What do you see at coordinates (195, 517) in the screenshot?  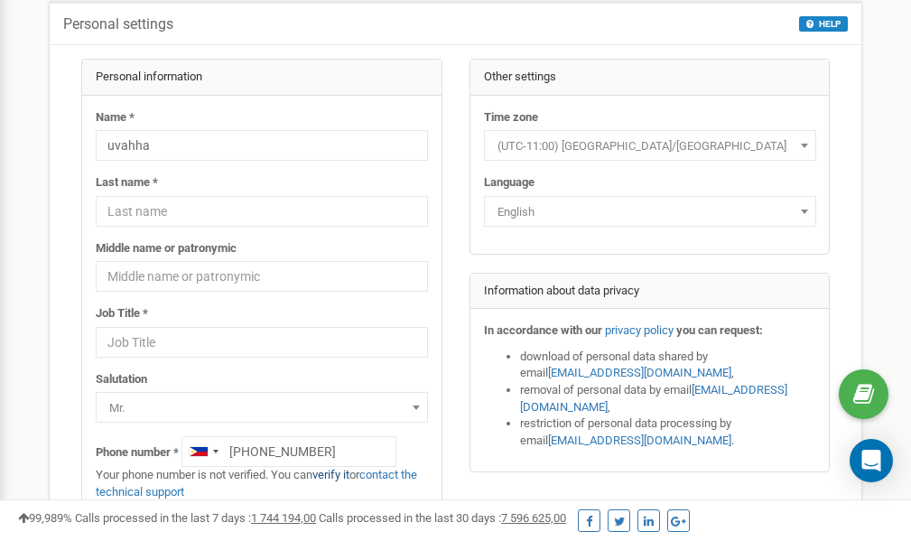 I see `span: Calls processed in the last 7 days :` at bounding box center [195, 517].